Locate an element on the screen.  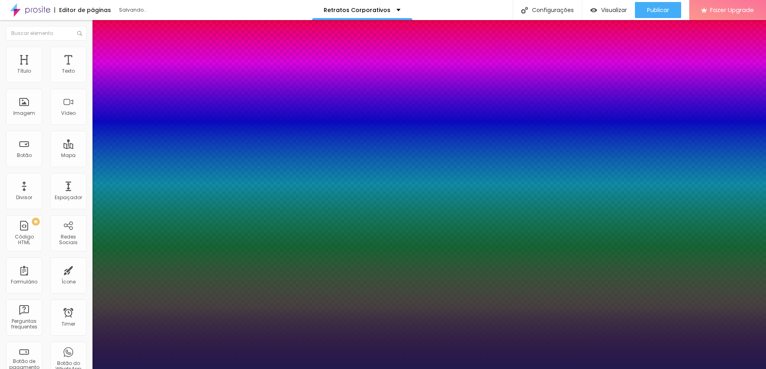
div: Perguntas frequentes is located at coordinates (24, 324).